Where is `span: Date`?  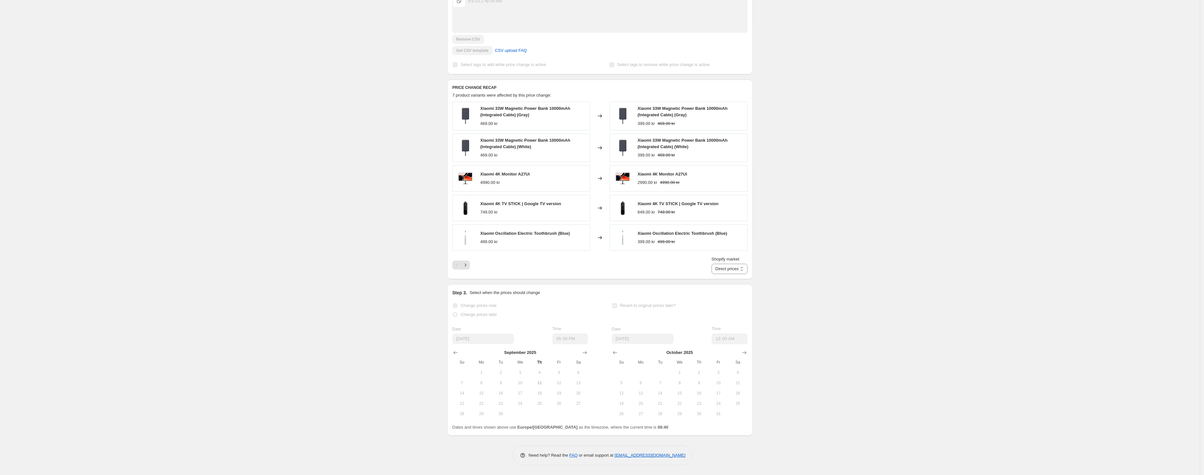
span: Date is located at coordinates (616, 328).